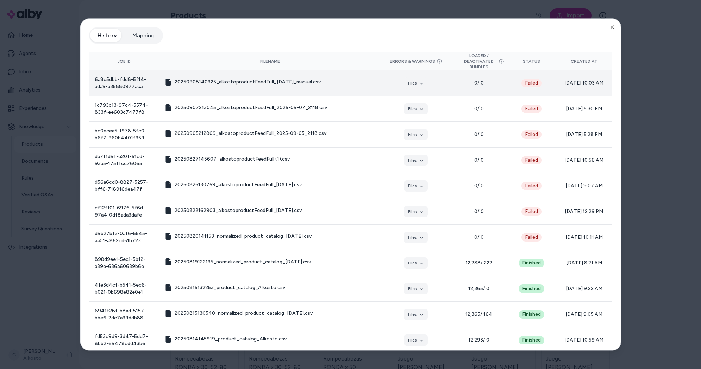 This screenshot has width=701, height=369. What do you see at coordinates (124, 314) in the screenshot?
I see `td: 6941f26f-b8ad-5157-bbe6-2dc7a39ddb88` at bounding box center [124, 314].